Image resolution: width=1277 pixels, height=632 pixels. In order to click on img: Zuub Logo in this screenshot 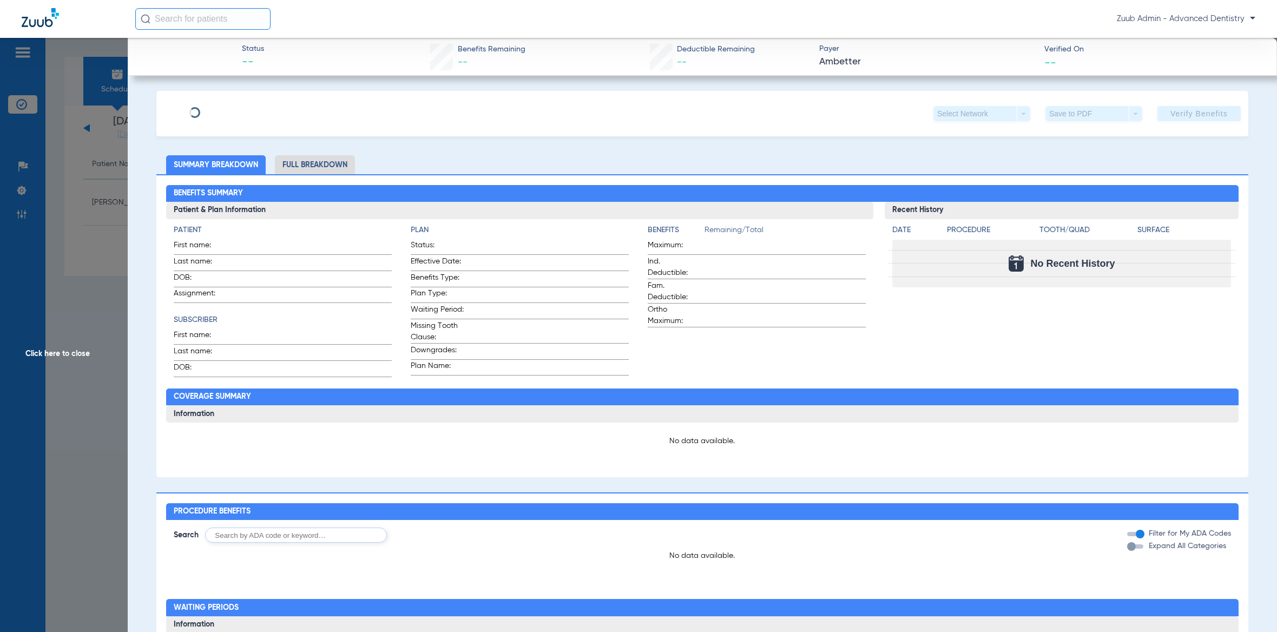, I will do `click(40, 17)`.